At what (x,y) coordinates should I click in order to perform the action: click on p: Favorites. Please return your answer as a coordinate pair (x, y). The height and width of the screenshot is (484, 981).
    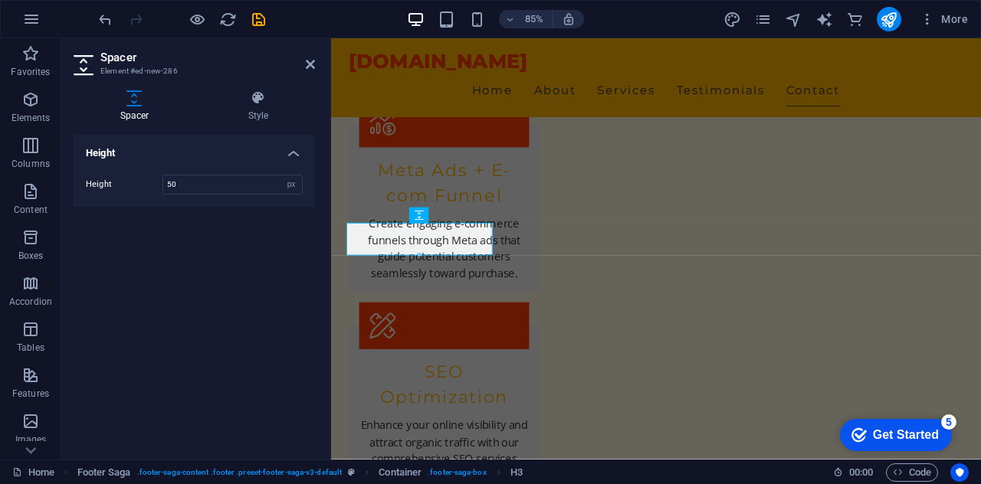
    Looking at the image, I should click on (30, 72).